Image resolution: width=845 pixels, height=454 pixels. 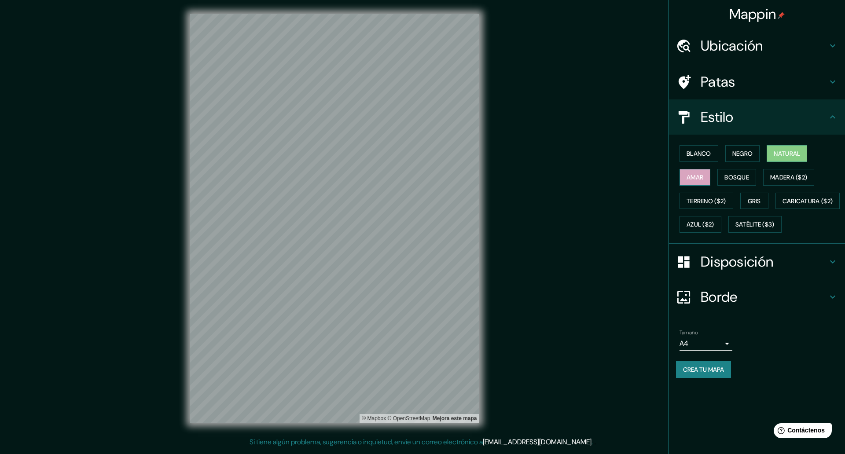 I want to click on font: Contáctenos, so click(x=39, y=11).